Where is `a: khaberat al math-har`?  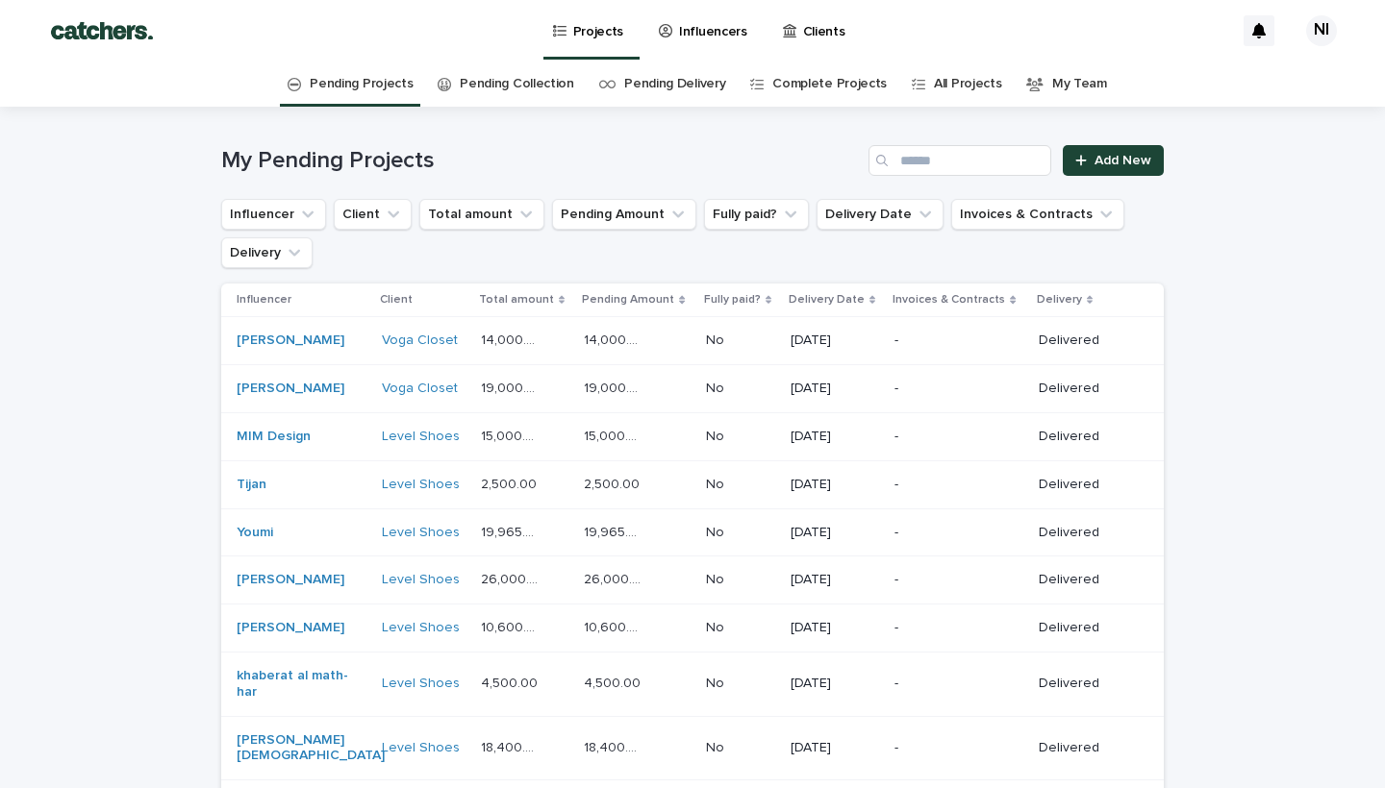 a: khaberat al math-har is located at coordinates (296, 685).